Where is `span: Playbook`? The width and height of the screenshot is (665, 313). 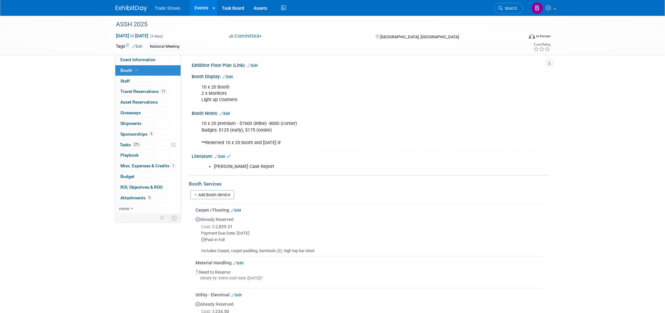
span: Playbook is located at coordinates (130, 155).